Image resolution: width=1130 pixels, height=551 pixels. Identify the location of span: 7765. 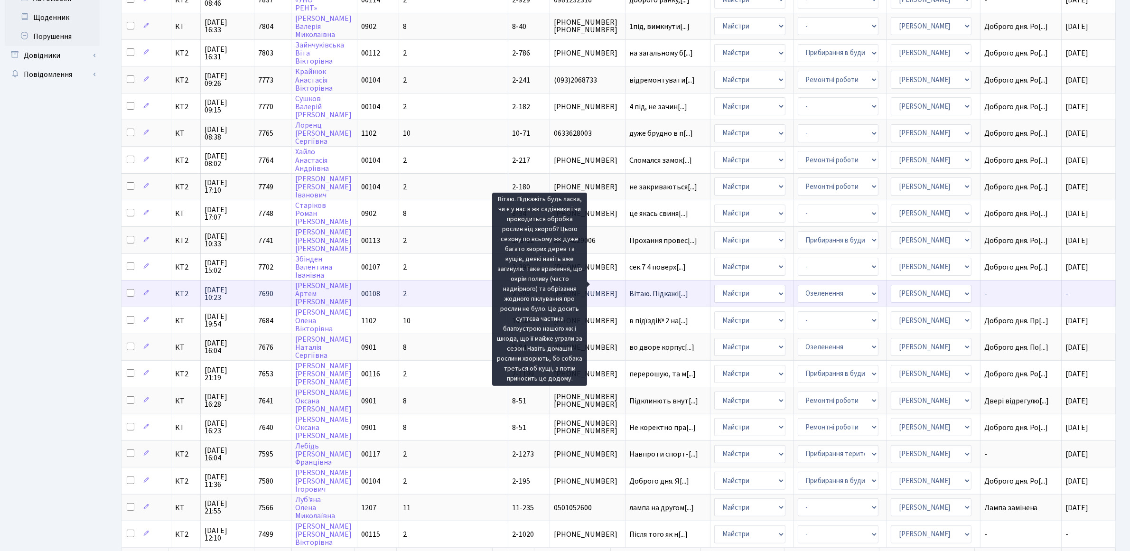
(266, 133).